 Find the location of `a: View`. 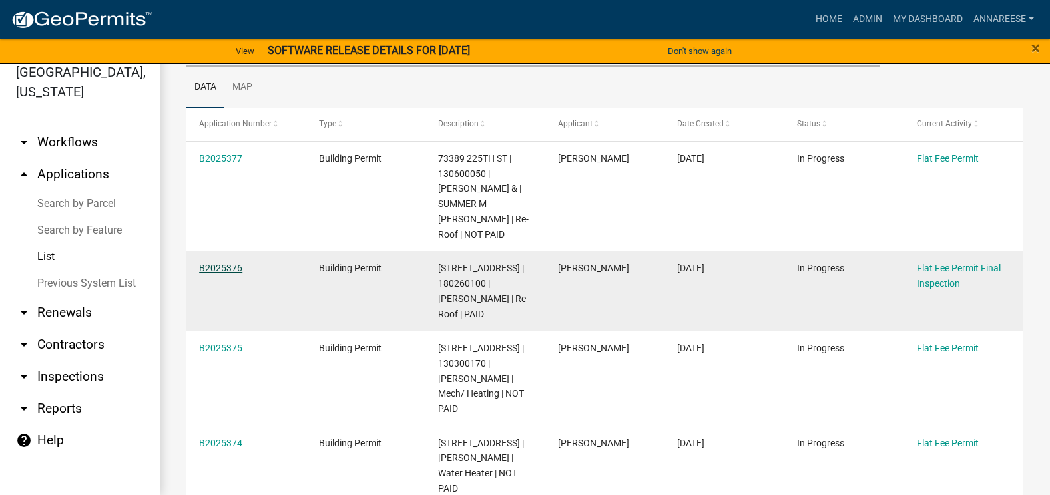

a: View is located at coordinates (245, 51).